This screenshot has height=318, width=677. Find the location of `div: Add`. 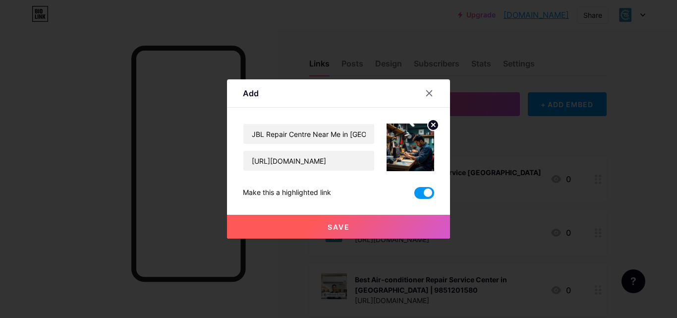

div: Add is located at coordinates (251, 93).